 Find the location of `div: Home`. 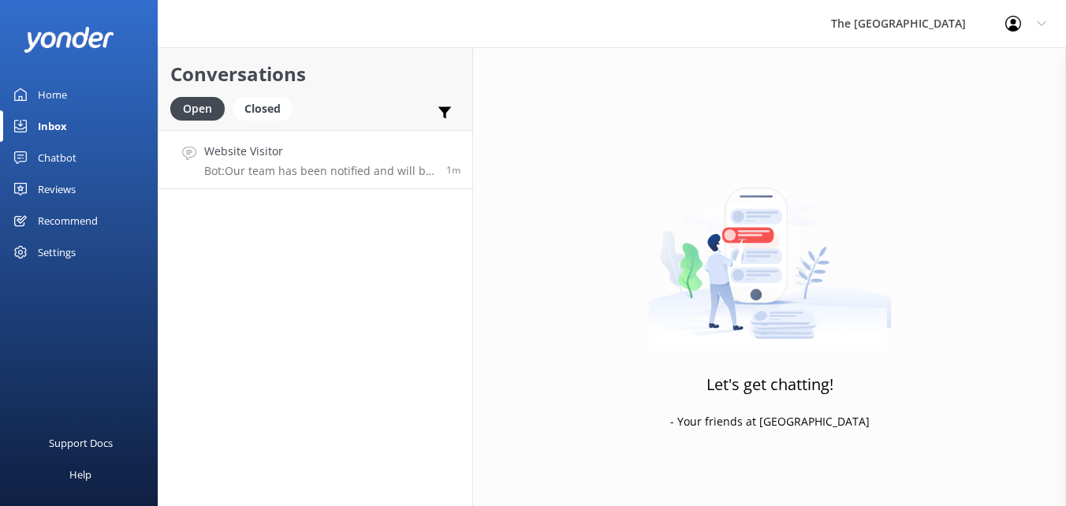

div: Home is located at coordinates (52, 95).